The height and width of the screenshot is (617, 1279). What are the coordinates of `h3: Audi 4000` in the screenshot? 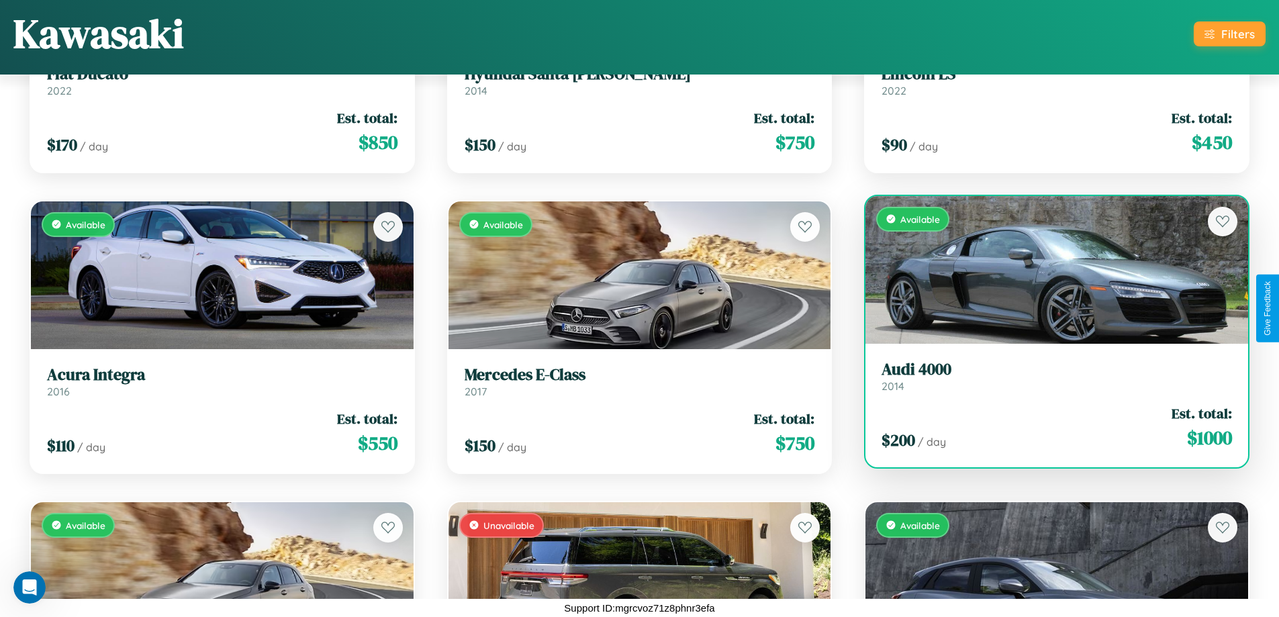 It's located at (1056, 369).